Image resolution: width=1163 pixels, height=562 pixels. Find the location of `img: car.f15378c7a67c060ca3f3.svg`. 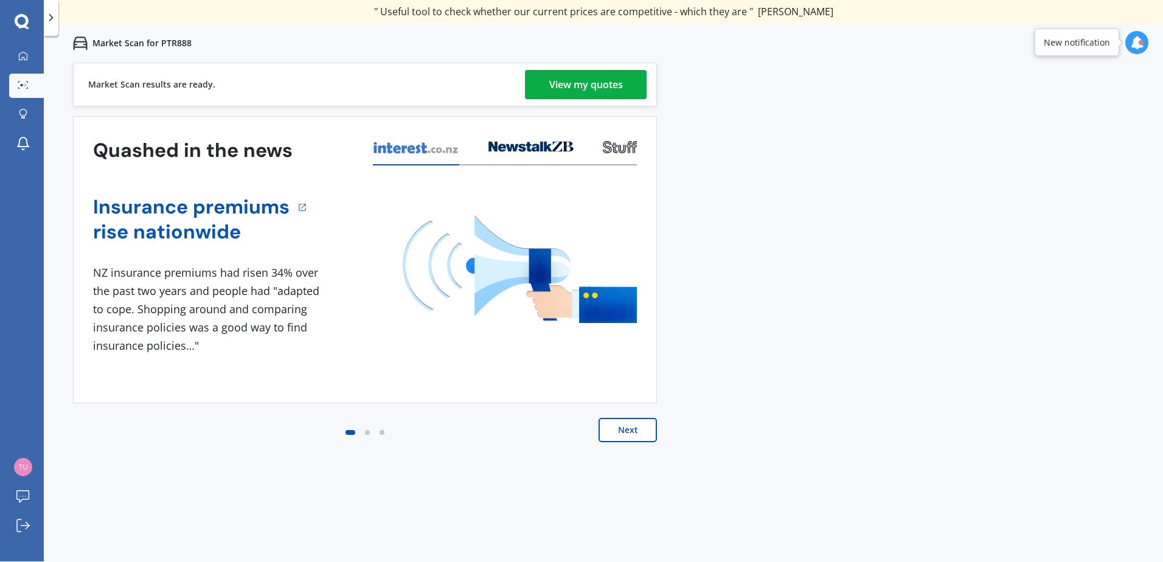

img: car.f15378c7a67c060ca3f3.svg is located at coordinates (80, 43).